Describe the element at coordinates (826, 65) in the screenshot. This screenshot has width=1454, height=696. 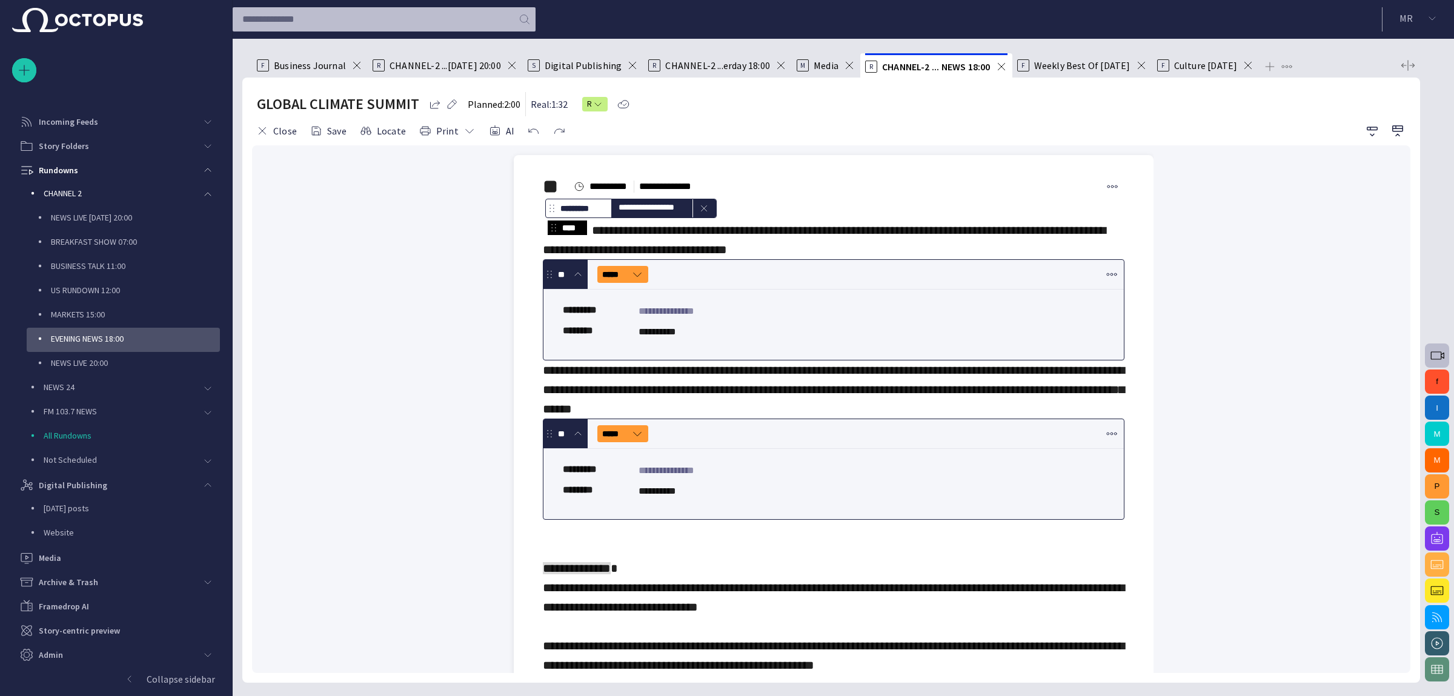
I see `div: MMedia` at that location.